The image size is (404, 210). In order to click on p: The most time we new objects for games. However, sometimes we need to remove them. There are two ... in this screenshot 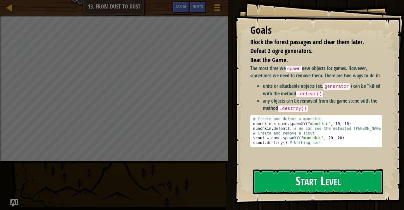, I will do `click(319, 72)`.